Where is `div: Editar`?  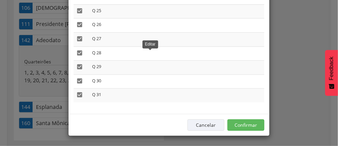 div: Editar is located at coordinates (150, 44).